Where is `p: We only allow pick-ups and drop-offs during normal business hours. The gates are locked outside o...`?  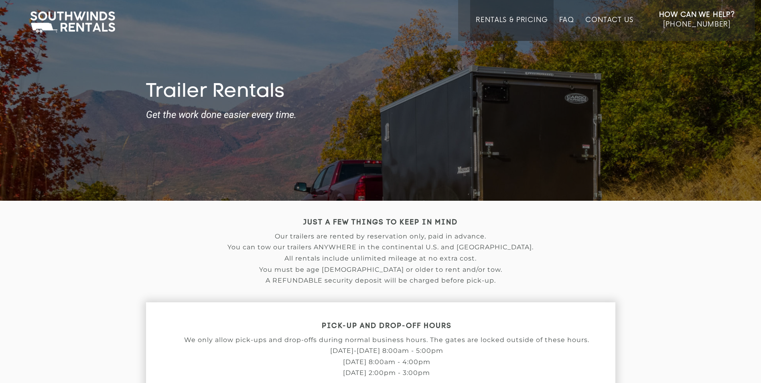 p: We only allow pick-ups and drop-offs during normal business hours. The gates are locked outside o... is located at coordinates (387, 340).